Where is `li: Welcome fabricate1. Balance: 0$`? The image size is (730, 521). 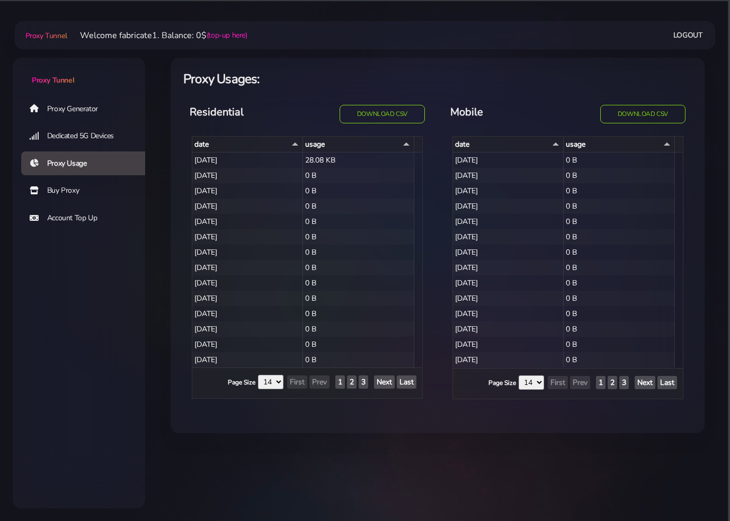
li: Welcome fabricate1. Balance: 0$ is located at coordinates (157, 35).